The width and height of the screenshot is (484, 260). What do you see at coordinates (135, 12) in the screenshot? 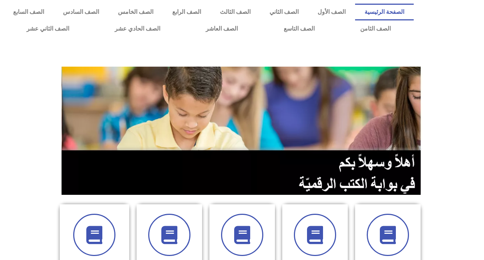
I see `a: الصف الخامس` at bounding box center [135, 12].